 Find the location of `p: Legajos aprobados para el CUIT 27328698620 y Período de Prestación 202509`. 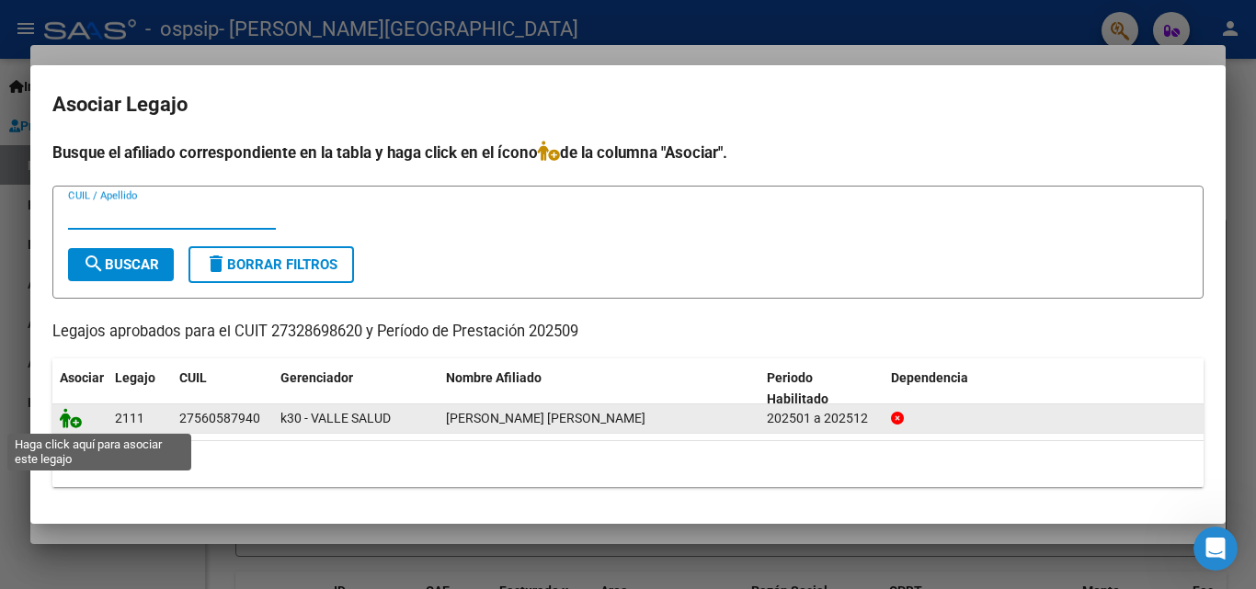

p: Legajos aprobados para el CUIT 27328698620 y Período de Prestación 202509 is located at coordinates (628, 332).